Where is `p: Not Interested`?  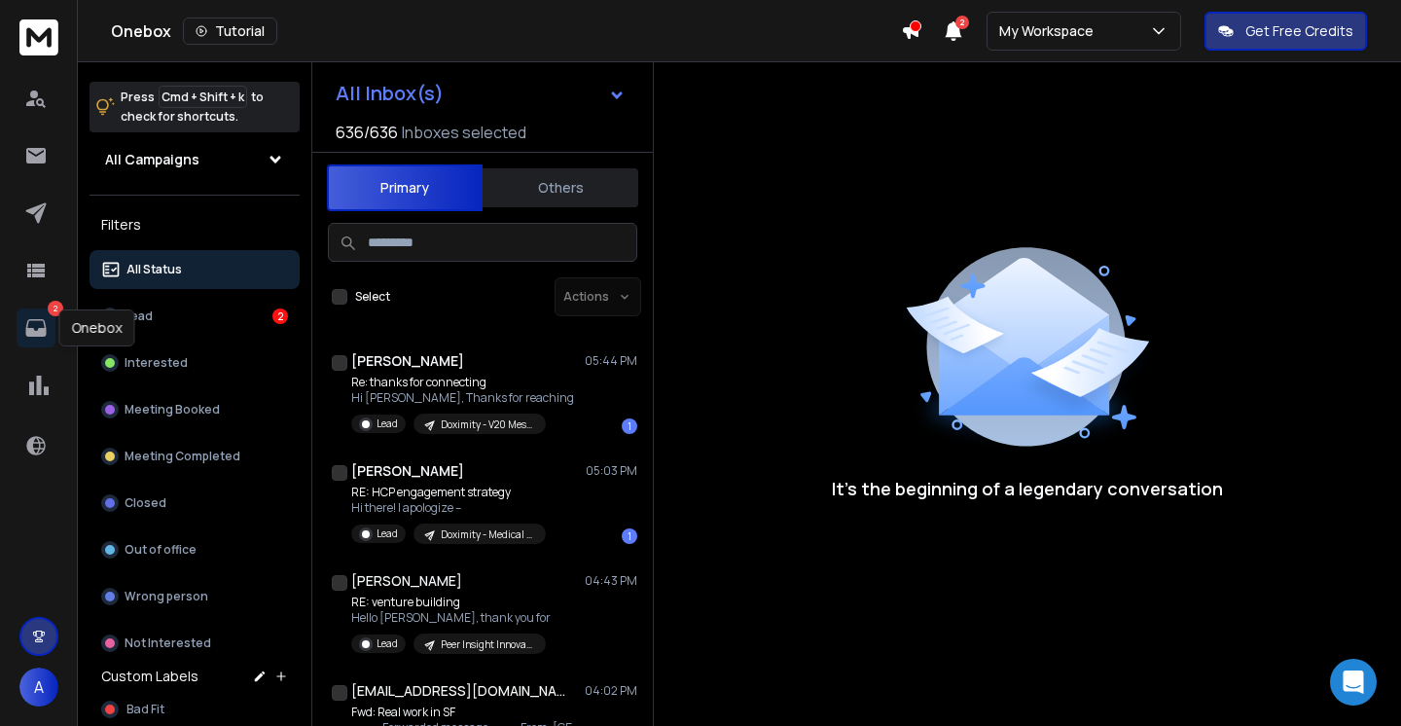
p: Not Interested is located at coordinates (167, 643).